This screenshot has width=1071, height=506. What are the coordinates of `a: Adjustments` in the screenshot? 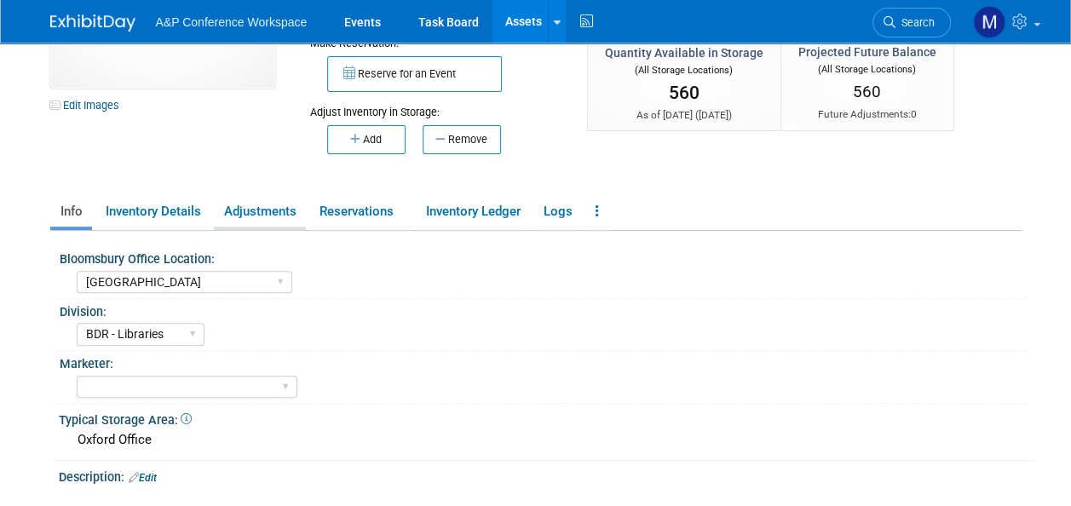 It's located at (260, 211).